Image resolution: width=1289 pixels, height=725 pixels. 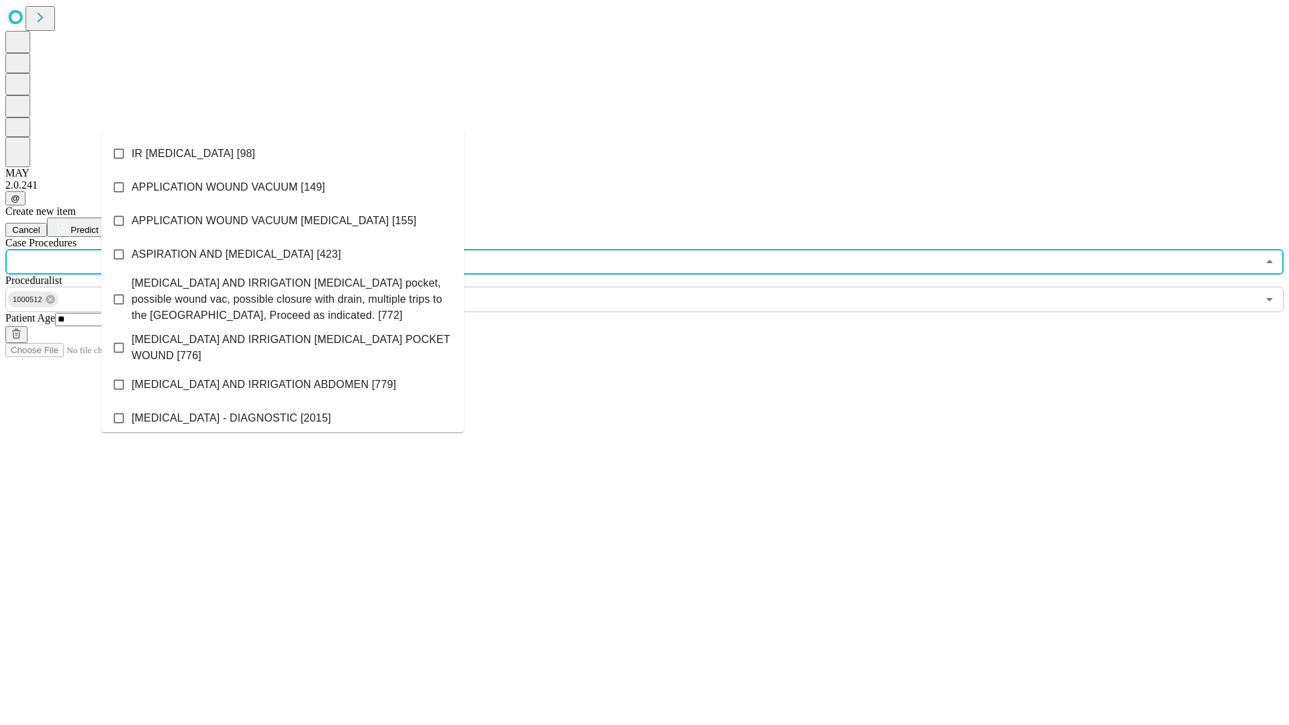 What do you see at coordinates (33, 299) in the screenshot?
I see `div: 1000512` at bounding box center [33, 299].